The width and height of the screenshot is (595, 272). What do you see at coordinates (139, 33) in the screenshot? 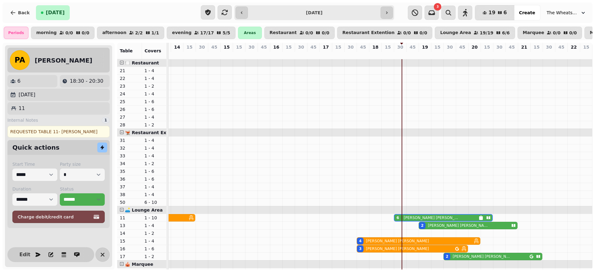
I see `p: 2 / 2` at bounding box center [139, 33].